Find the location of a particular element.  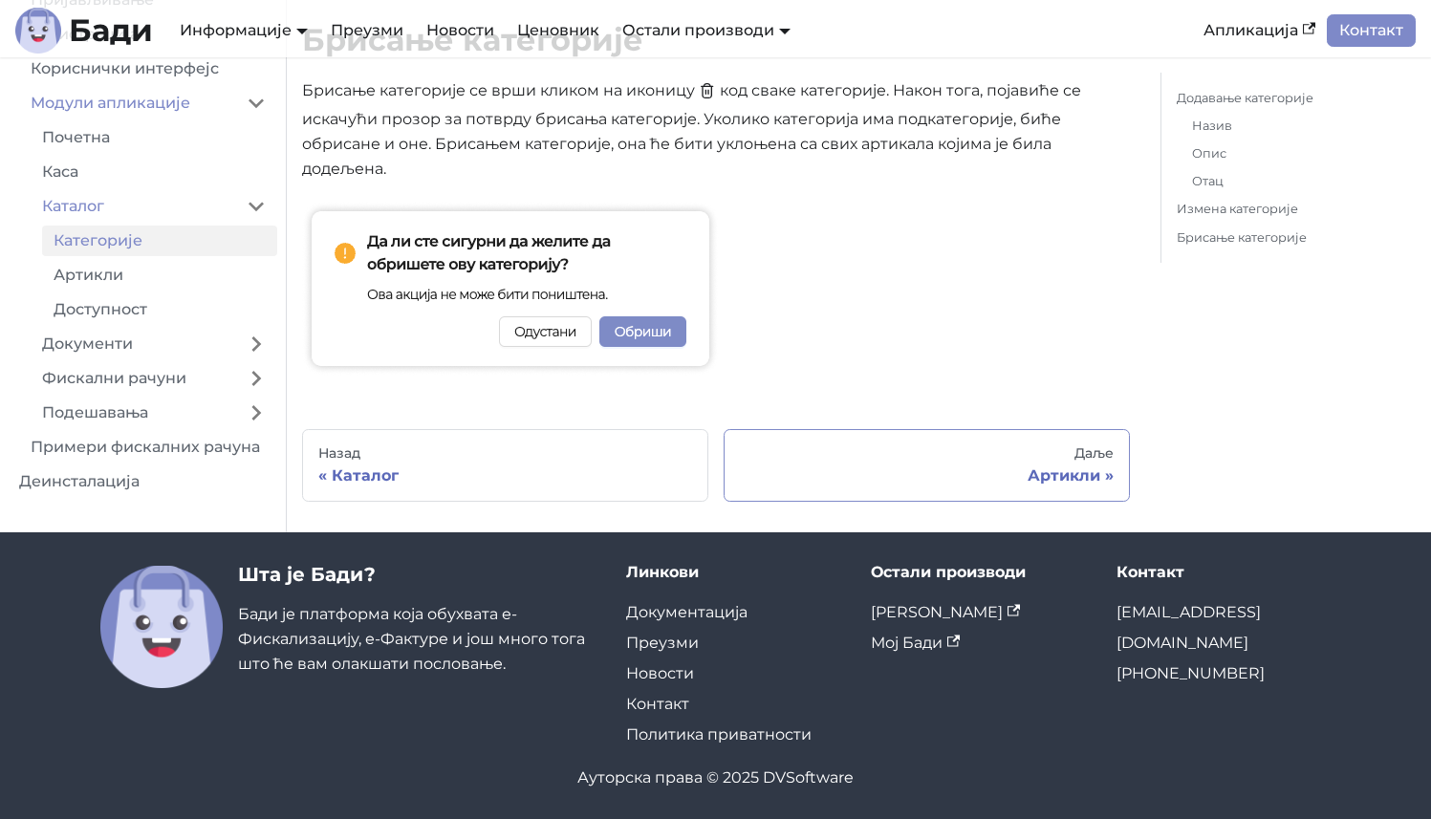

button: Expand sidebar category 'Фискални рачуни' is located at coordinates (256, 379).